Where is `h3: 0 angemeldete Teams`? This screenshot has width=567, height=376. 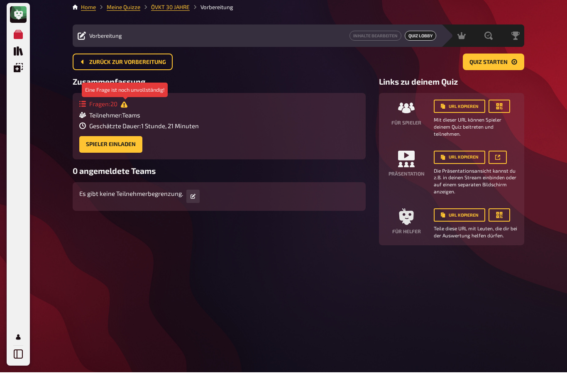 h3: 0 angemeldete Teams is located at coordinates (219, 174).